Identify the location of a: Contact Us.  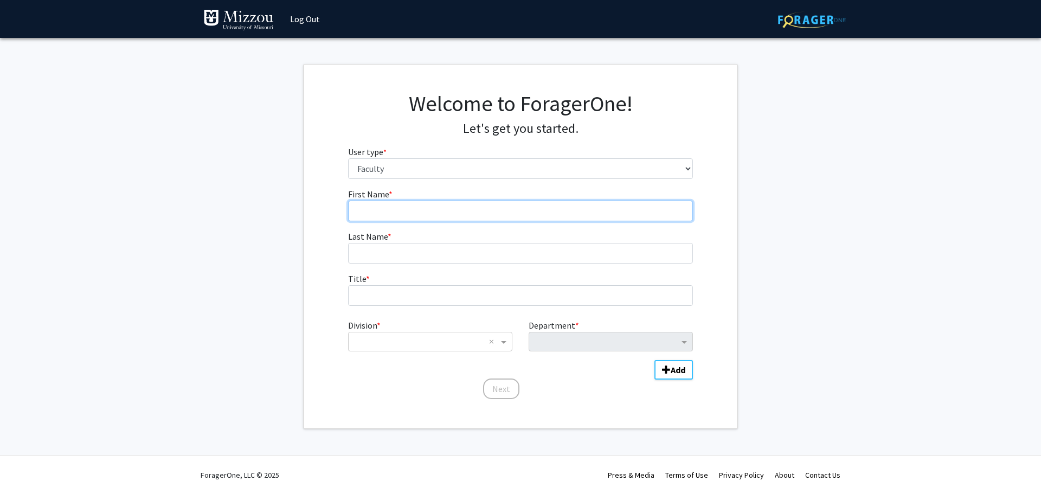
(823, 475).